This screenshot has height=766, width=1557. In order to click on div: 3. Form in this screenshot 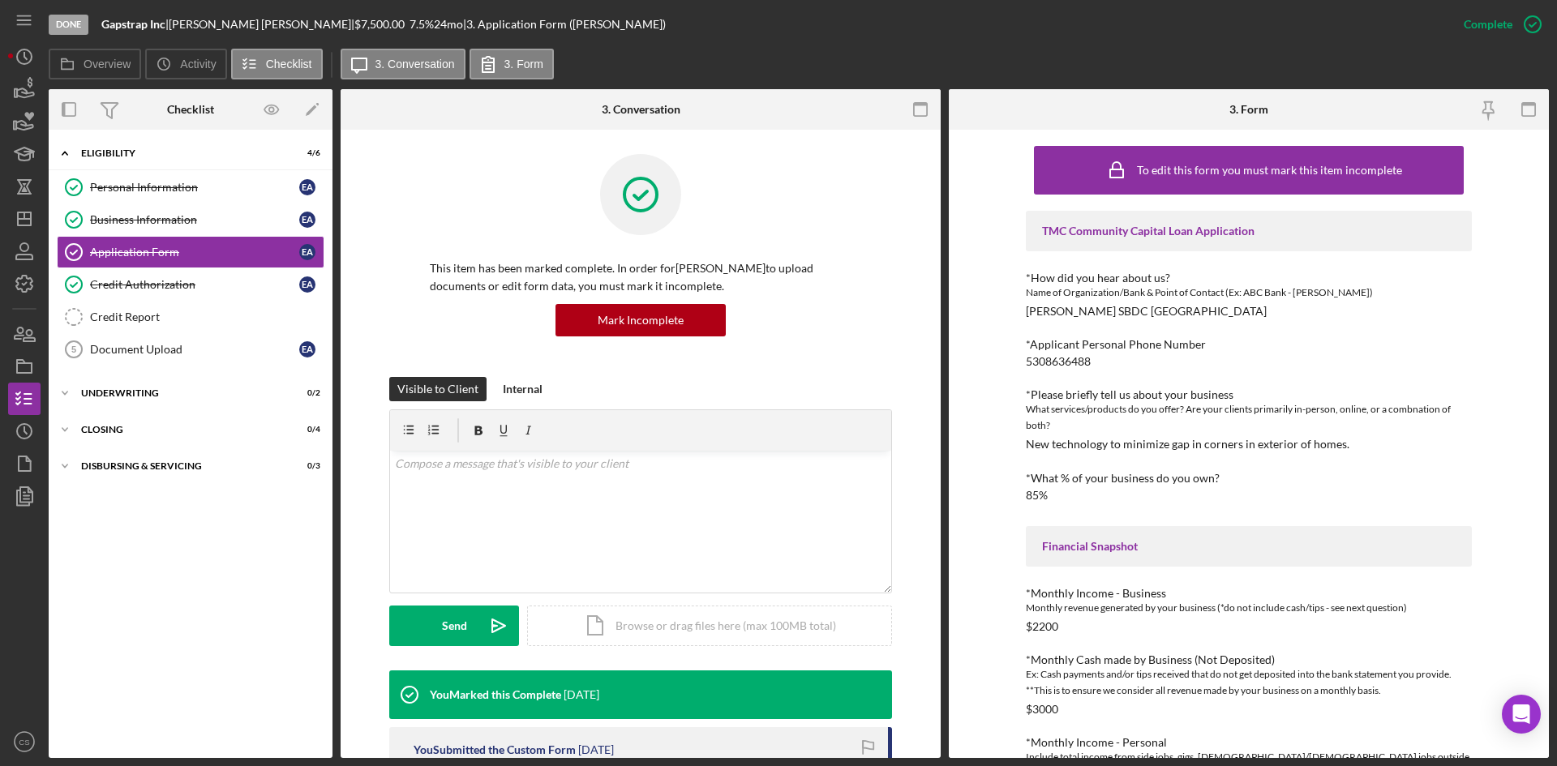, I will do `click(1249, 109)`.